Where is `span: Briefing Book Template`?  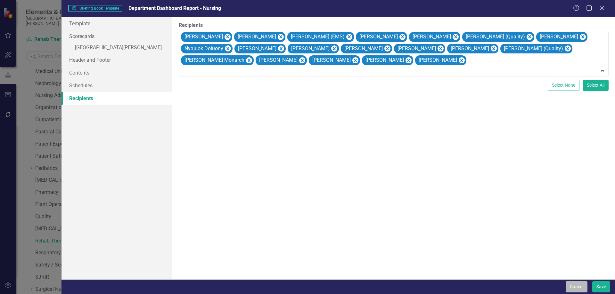
span: Briefing Book Template is located at coordinates (95, 8).